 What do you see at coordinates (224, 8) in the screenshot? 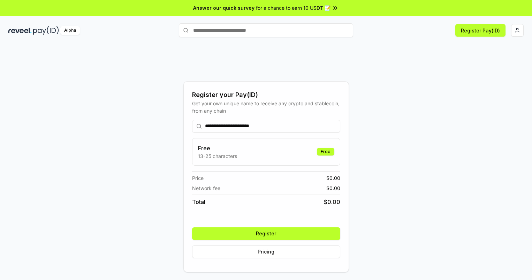
I see `span: Answer our quick survey` at bounding box center [224, 8].